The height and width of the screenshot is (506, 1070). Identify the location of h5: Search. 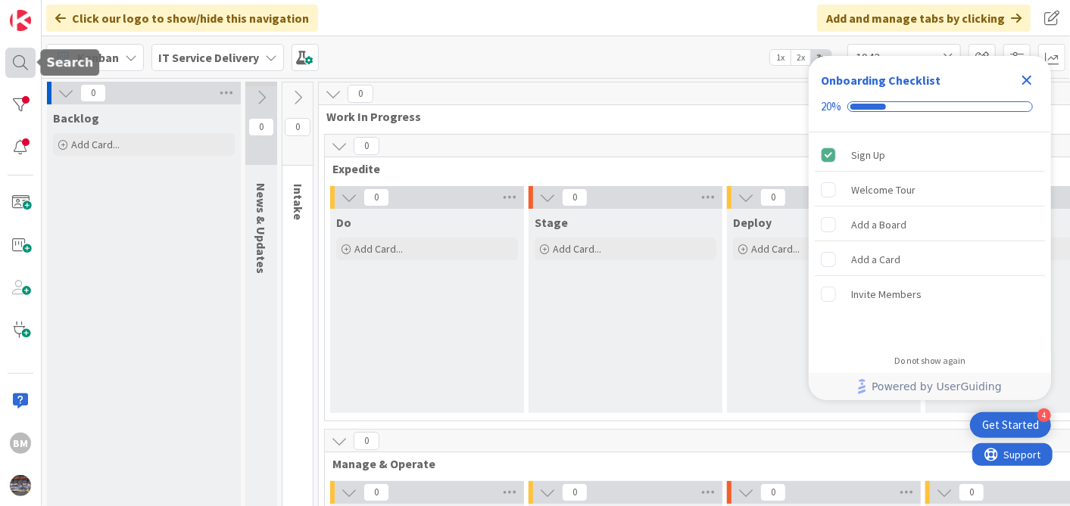
(70, 62).